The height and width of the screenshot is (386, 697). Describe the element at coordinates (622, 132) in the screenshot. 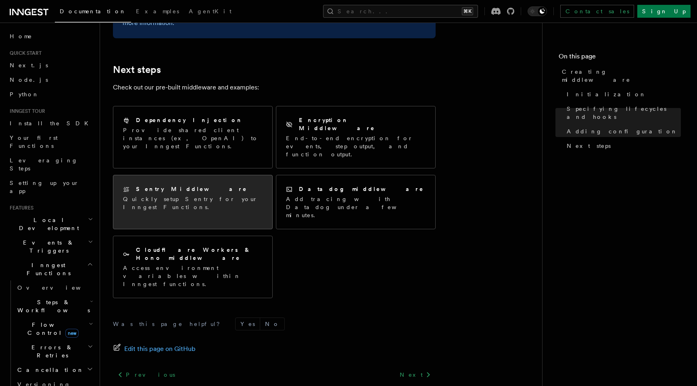

I see `a: Adding configuration` at that location.